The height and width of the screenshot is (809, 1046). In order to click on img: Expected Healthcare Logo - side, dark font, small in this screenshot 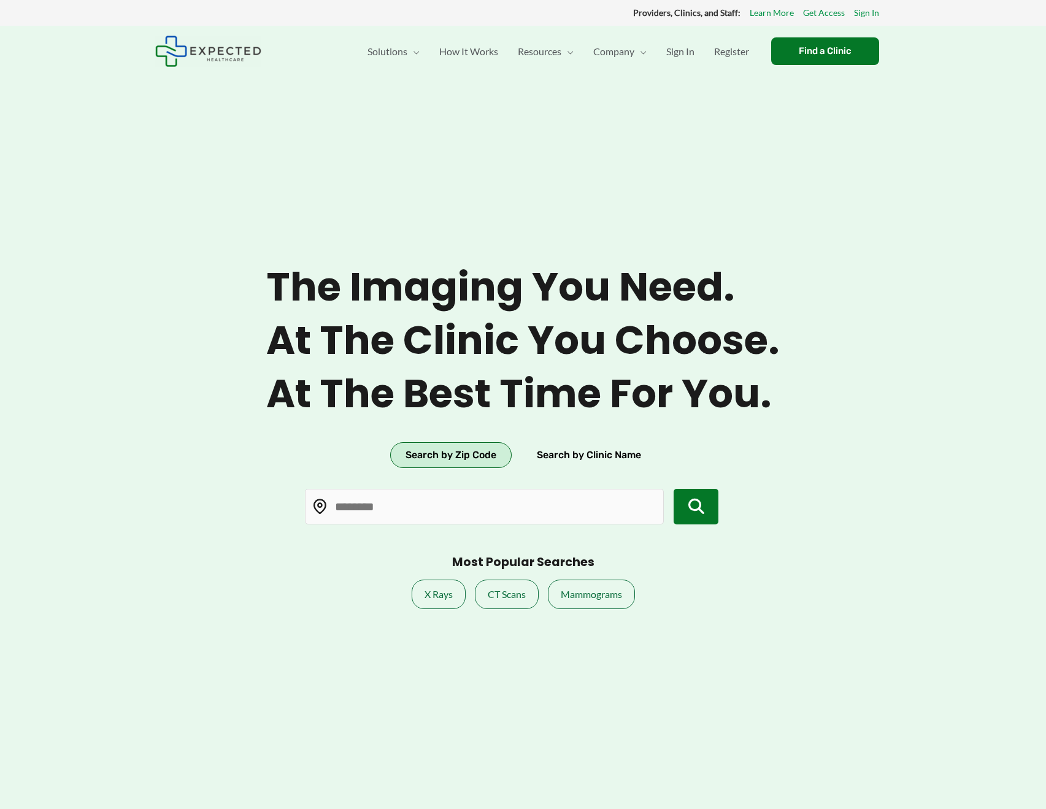, I will do `click(208, 51)`.